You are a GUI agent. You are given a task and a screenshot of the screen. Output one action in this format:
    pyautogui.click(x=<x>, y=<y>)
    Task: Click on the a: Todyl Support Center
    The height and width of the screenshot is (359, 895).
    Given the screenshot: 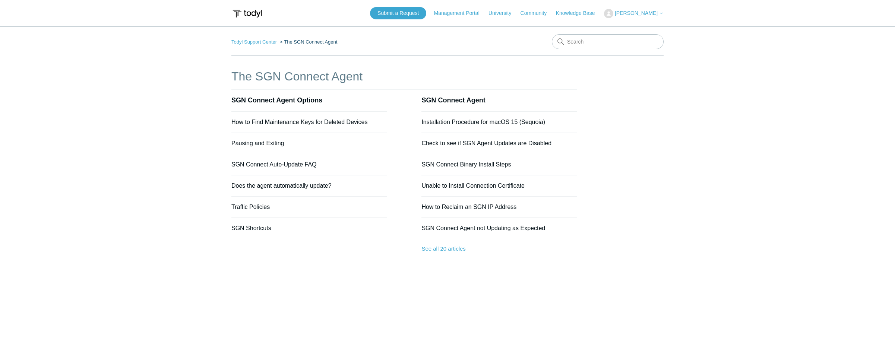 What is the action you would take?
    pyautogui.click(x=254, y=42)
    